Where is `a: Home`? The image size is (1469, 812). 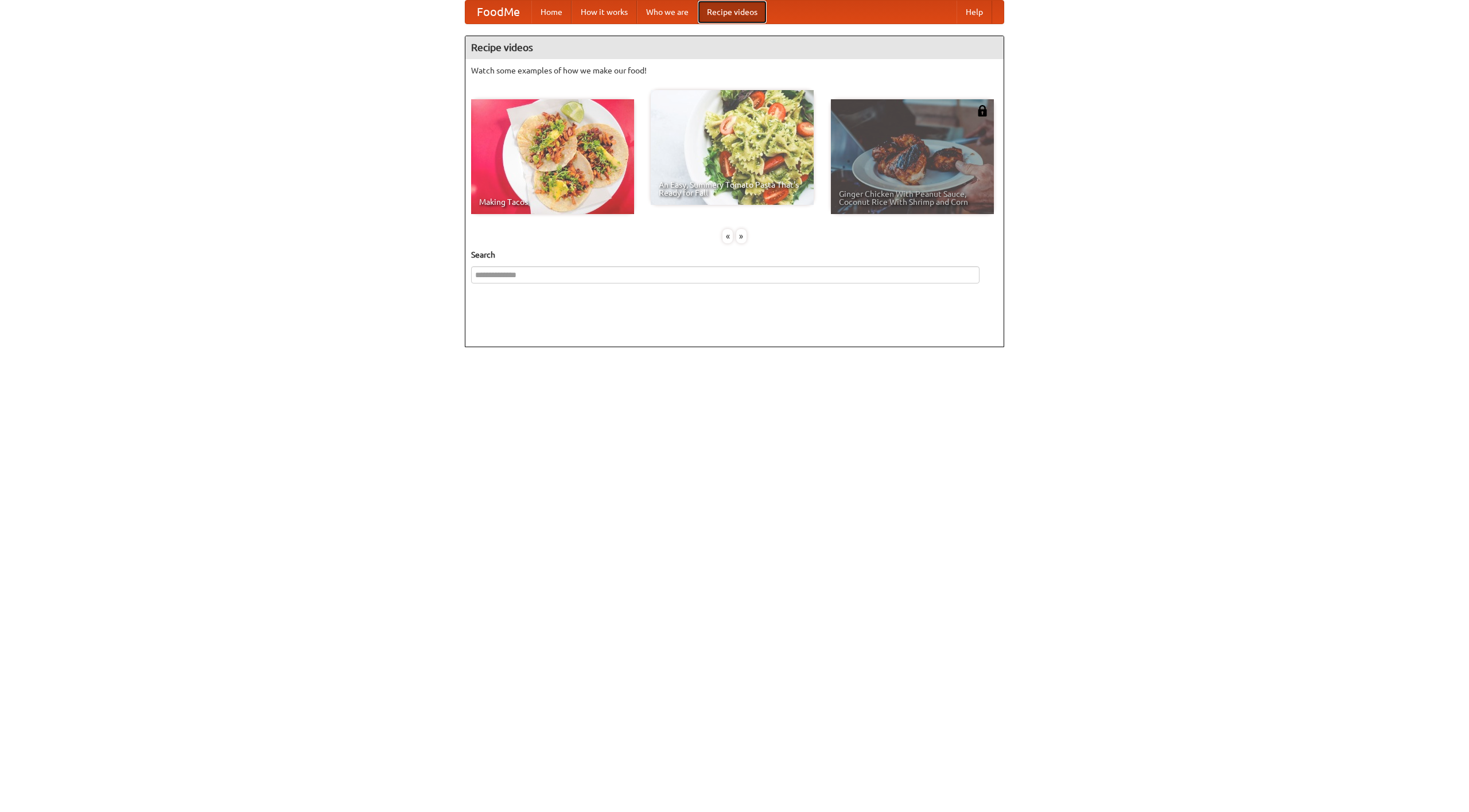 a: Home is located at coordinates (552, 12).